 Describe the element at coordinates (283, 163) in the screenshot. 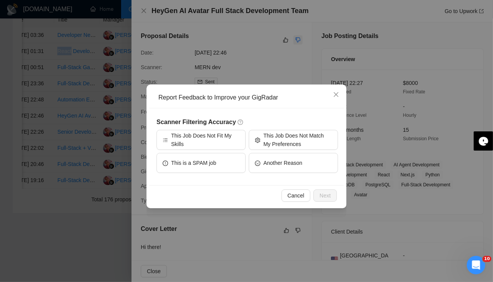

I see `span: Another Reason` at that location.